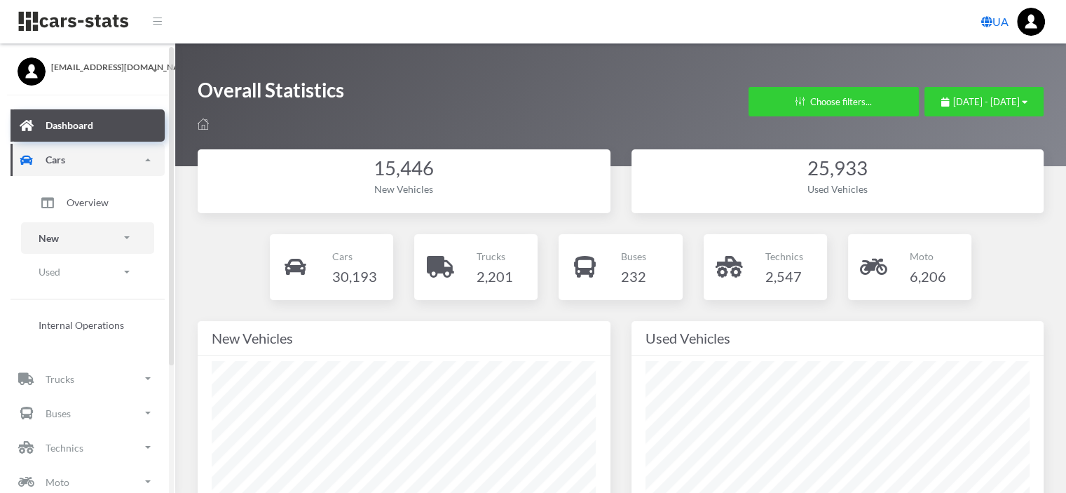 The image size is (1066, 493). What do you see at coordinates (495, 276) in the screenshot?
I see `h4: 2,201` at bounding box center [495, 276].